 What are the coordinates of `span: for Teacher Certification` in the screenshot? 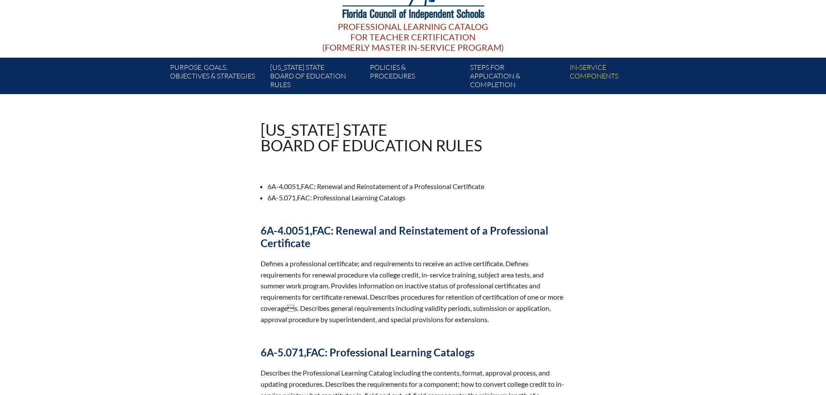 It's located at (413, 37).